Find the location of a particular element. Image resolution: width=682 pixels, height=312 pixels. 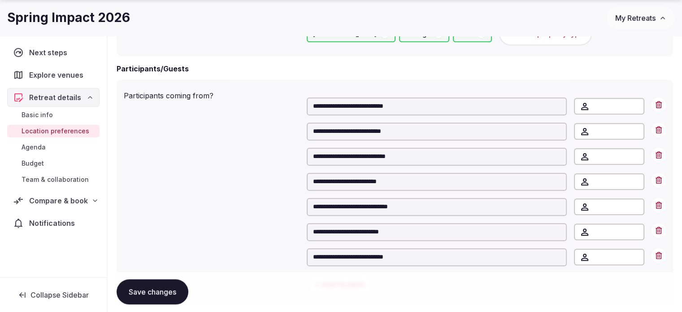

a: Agenda is located at coordinates (53, 147).